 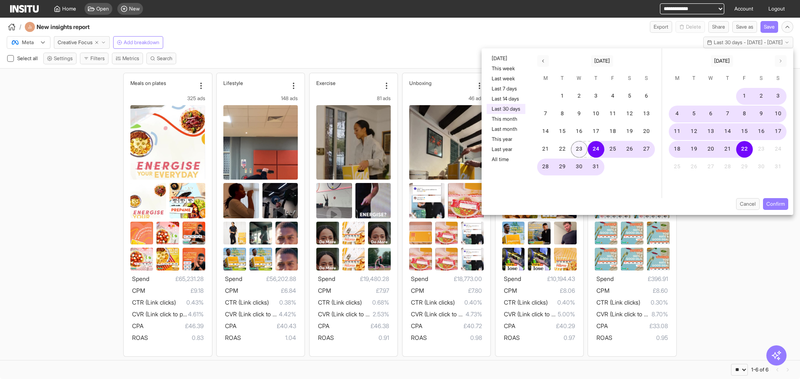 What do you see at coordinates (654, 302) in the screenshot?
I see `span: 0.30%` at bounding box center [654, 302].